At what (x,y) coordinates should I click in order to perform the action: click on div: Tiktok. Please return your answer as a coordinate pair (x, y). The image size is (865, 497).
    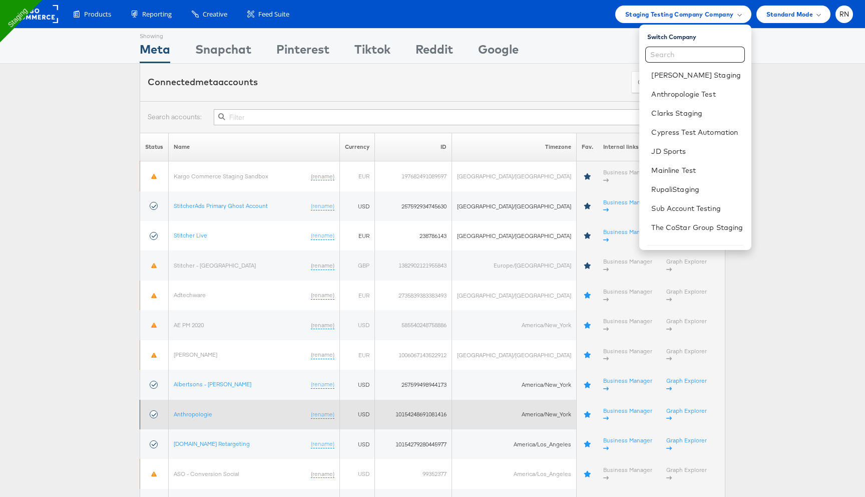
    Looking at the image, I should click on (372, 52).